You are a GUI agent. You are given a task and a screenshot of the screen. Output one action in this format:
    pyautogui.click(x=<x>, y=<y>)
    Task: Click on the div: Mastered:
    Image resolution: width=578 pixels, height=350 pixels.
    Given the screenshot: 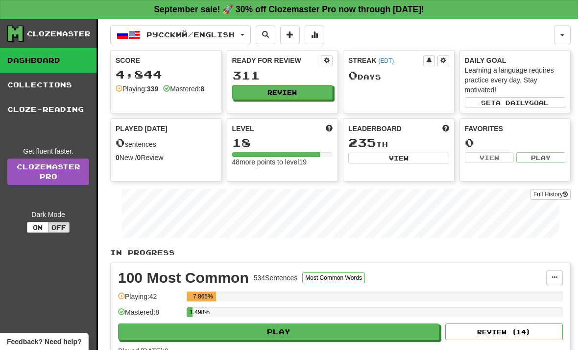 What is the action you would take?
    pyautogui.click(x=184, y=89)
    